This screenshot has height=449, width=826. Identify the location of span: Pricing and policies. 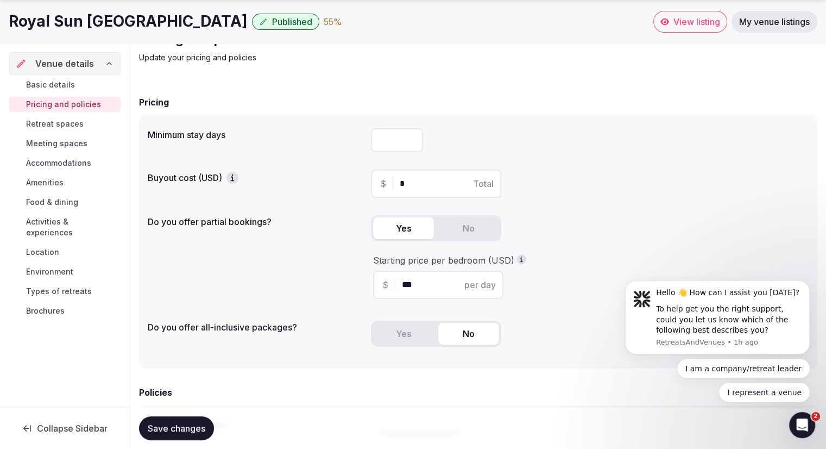
(64, 104).